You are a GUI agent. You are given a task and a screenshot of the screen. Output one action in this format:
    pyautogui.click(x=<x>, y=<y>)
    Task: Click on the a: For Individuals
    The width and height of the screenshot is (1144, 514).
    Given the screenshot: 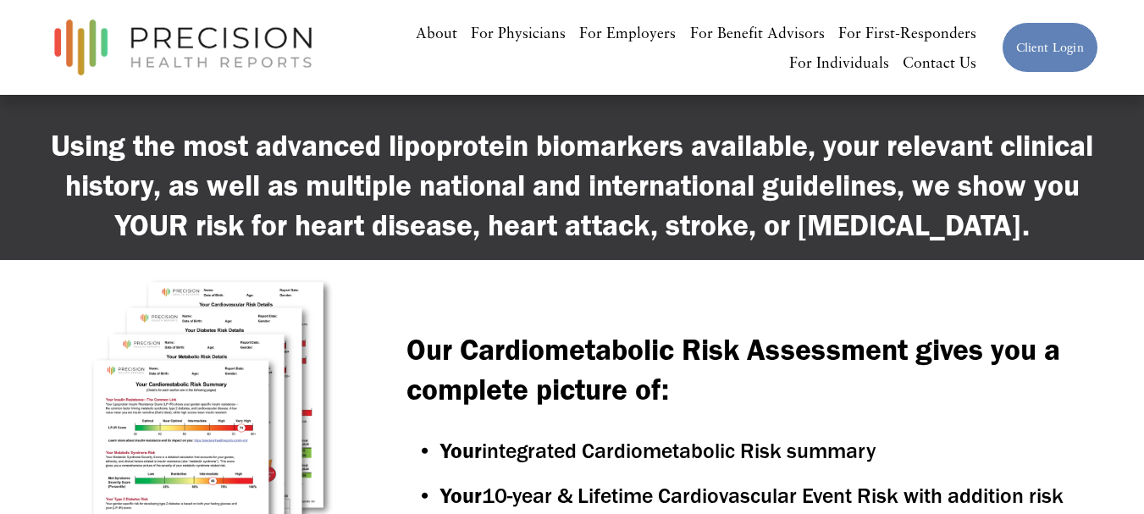 What is the action you would take?
    pyautogui.click(x=839, y=62)
    